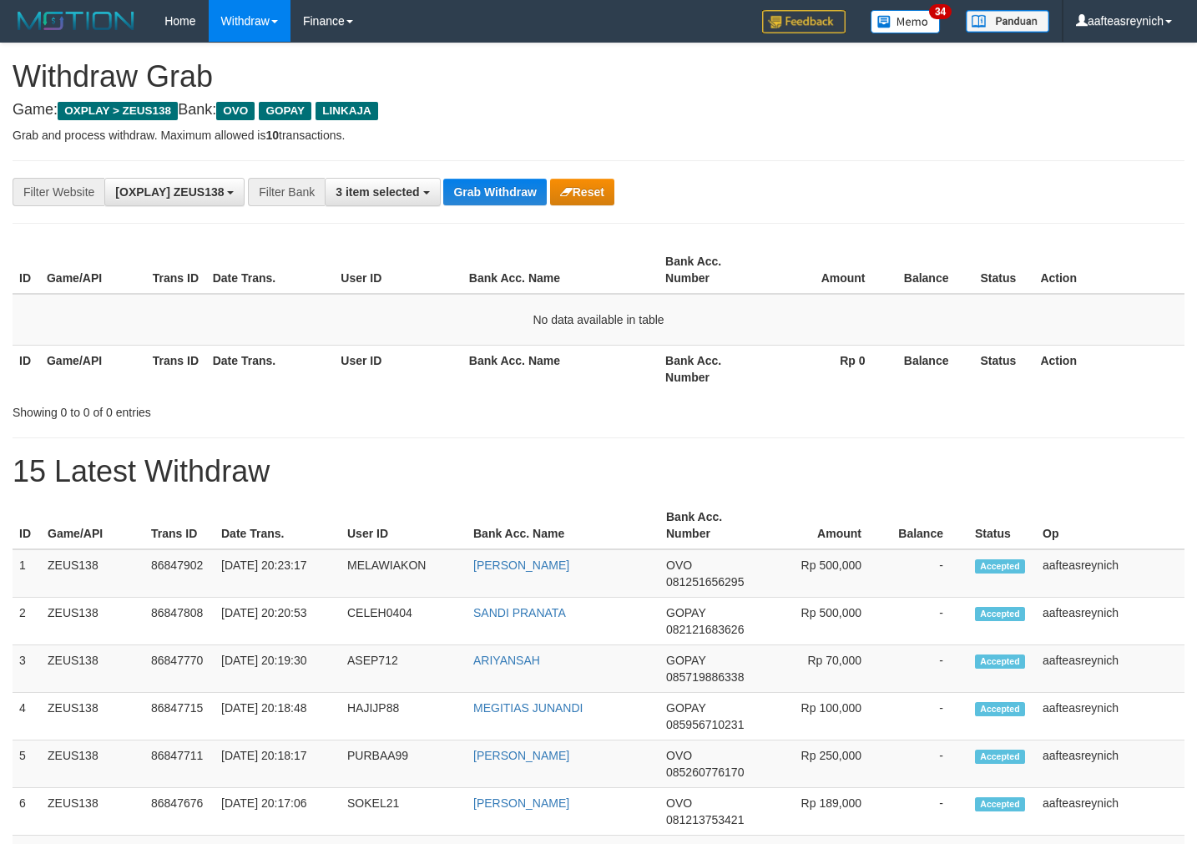  What do you see at coordinates (824, 668) in the screenshot?
I see `td: Rp 70,000` at bounding box center [824, 668].